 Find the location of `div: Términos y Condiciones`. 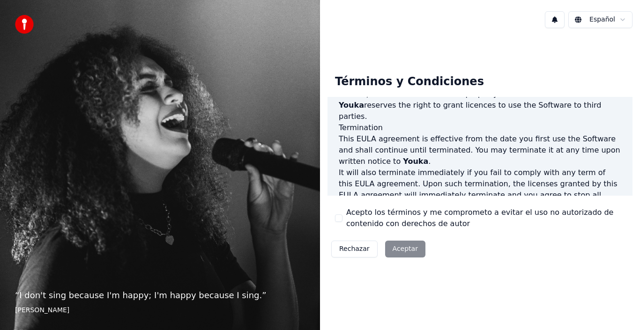

div: Términos y Condiciones is located at coordinates (409, 82).